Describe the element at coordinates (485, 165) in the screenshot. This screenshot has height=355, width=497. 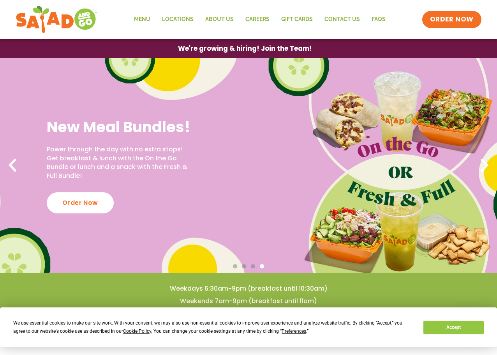
I see `div: Next slide` at that location.